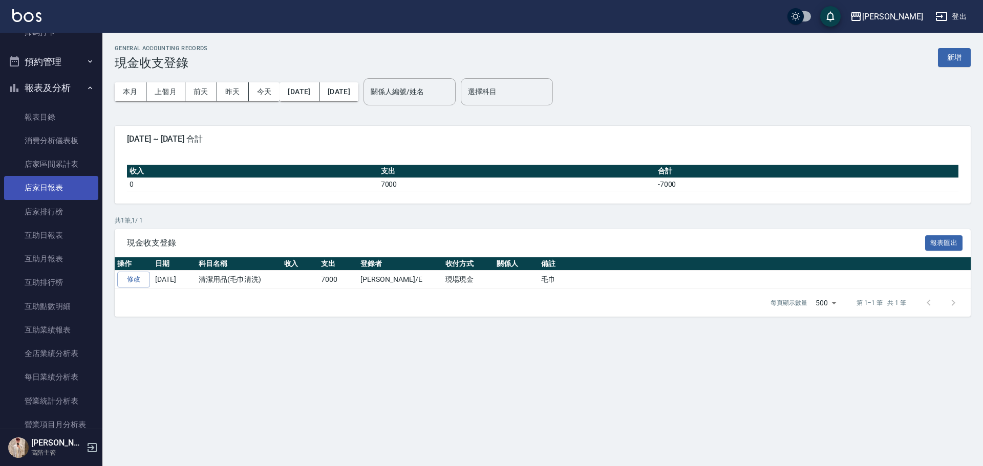 The width and height of the screenshot is (983, 466). I want to click on th: 操作, so click(134, 264).